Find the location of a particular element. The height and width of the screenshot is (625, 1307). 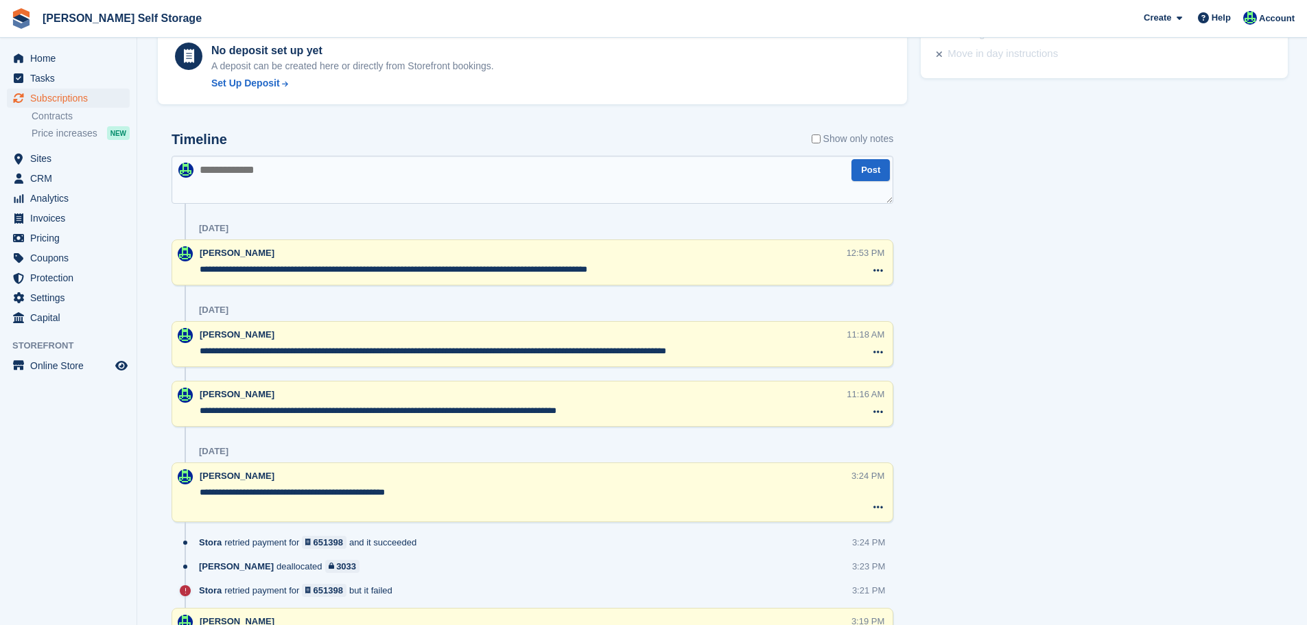

span: Account is located at coordinates (1277, 19).